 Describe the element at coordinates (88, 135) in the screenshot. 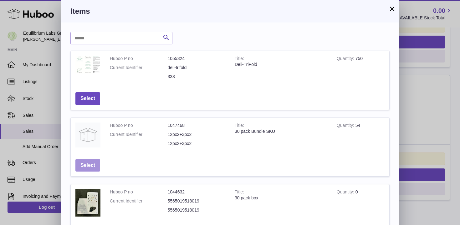

I see `img: 30 pack Bundle SKU` at that location.